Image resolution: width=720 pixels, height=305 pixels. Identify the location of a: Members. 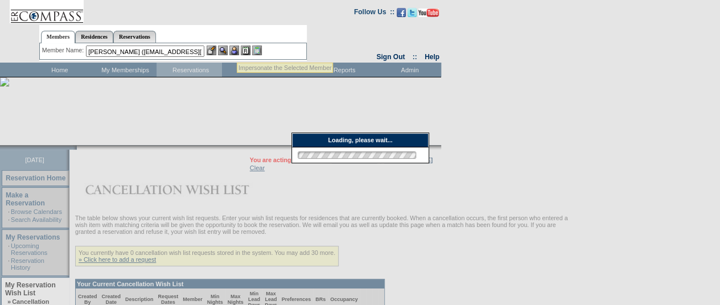
(58, 37).